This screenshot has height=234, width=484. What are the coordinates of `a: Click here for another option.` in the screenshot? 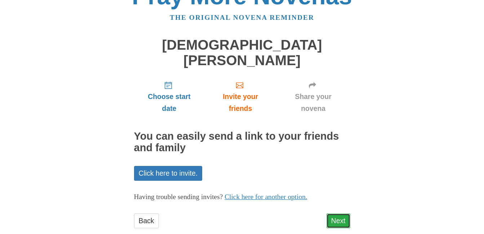 It's located at (266, 197).